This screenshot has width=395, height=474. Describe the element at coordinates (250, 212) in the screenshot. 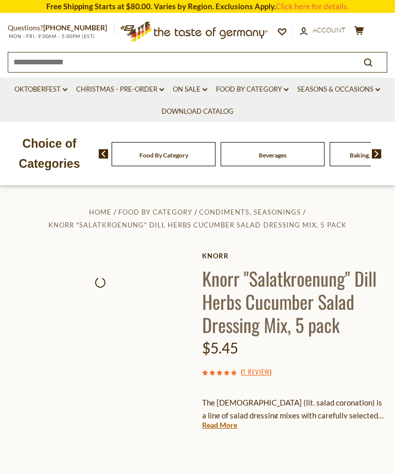

I see `span: Condiments, Seasonings` at that location.